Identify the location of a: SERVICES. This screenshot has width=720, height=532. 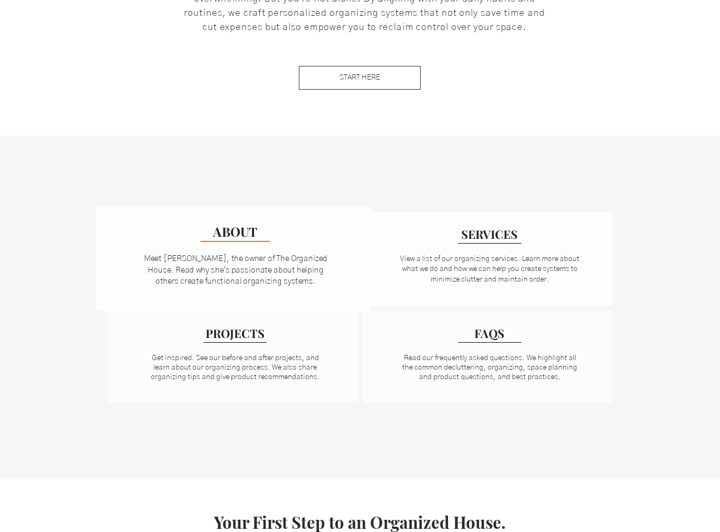
(489, 234).